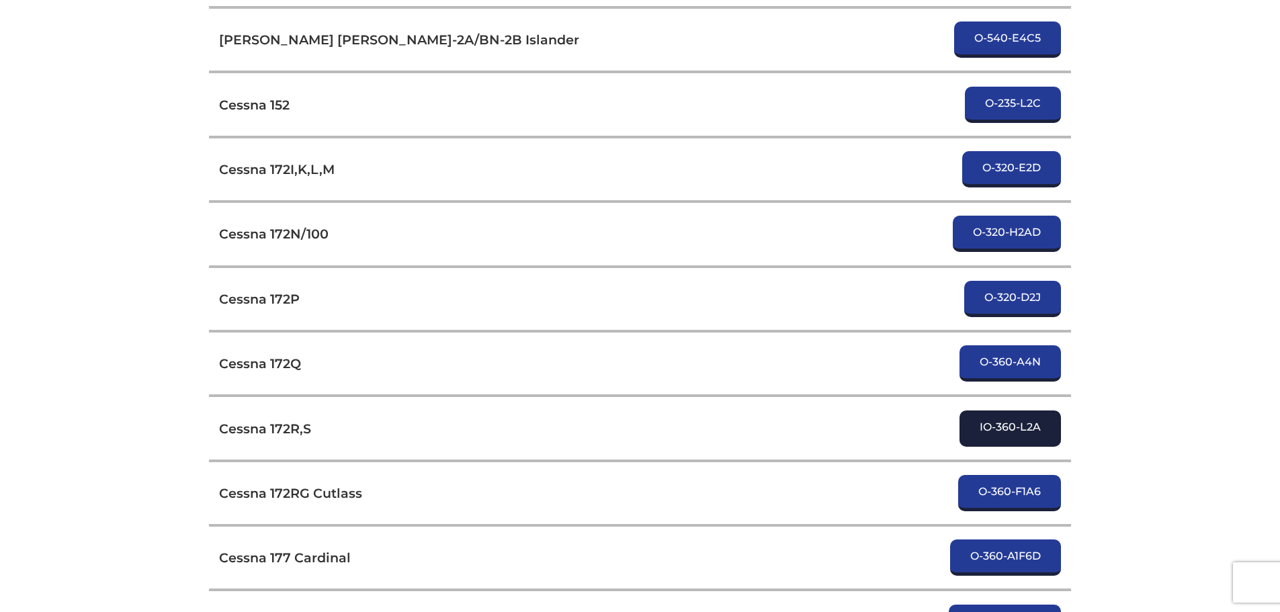 This screenshot has height=612, width=1280. What do you see at coordinates (1011, 169) in the screenshot?
I see `a: O-320-E2D` at bounding box center [1011, 169].